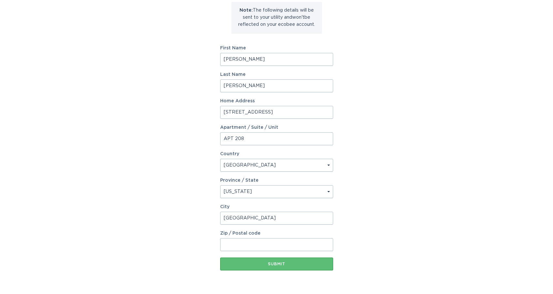 The height and width of the screenshot is (294, 553). I want to click on label: Last Name, so click(276, 75).